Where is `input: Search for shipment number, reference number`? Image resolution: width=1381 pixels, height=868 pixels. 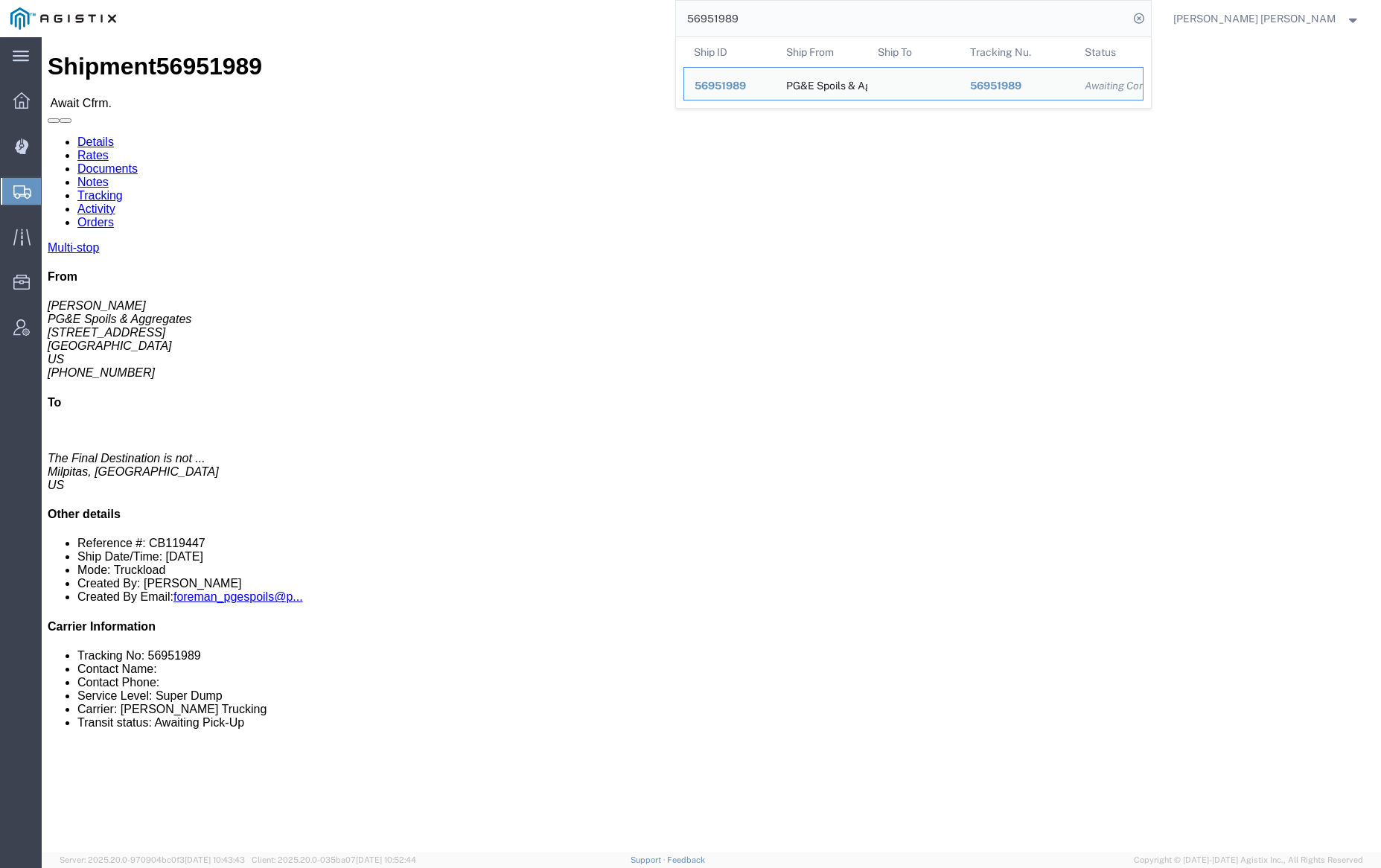 input: Search for shipment number, reference number is located at coordinates (902, 18).